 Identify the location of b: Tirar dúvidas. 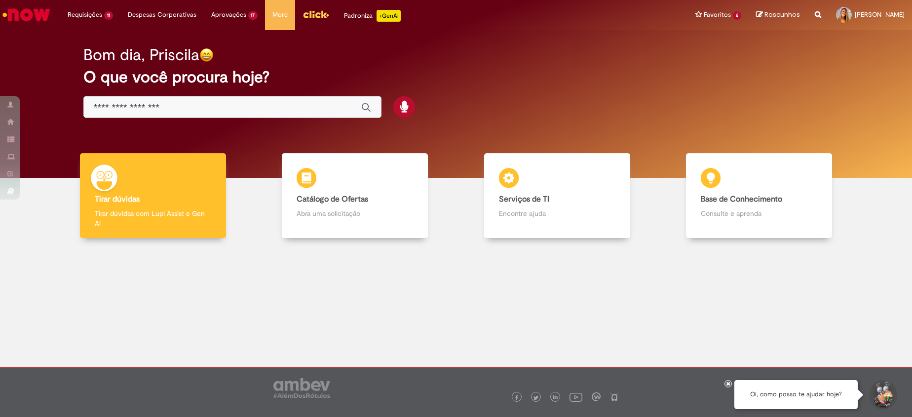
(117, 199).